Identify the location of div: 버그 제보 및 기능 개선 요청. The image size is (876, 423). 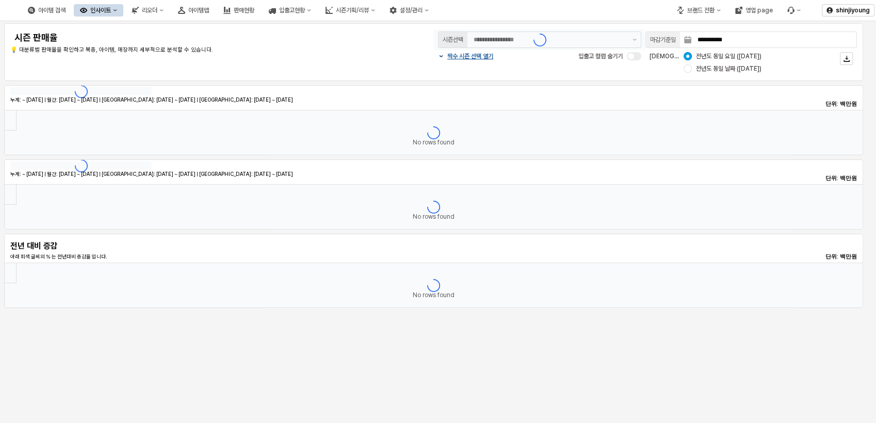
(794, 10).